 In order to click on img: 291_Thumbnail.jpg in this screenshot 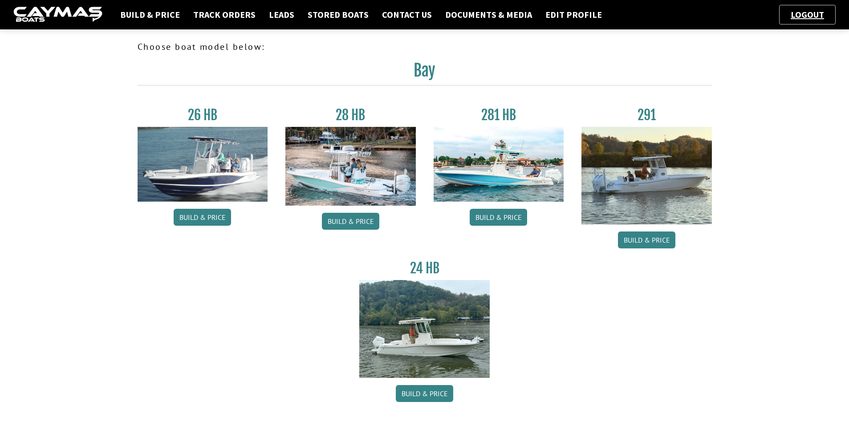, I will do `click(647, 175)`.